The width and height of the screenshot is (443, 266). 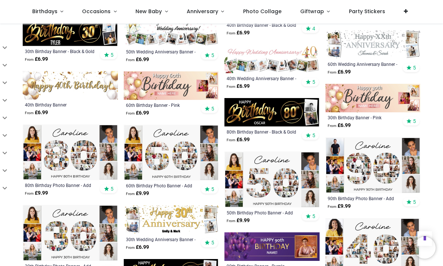 What do you see at coordinates (263, 132) in the screenshot?
I see `div: 80th Birthday Banner - Black & Gold` at bounding box center [263, 132].